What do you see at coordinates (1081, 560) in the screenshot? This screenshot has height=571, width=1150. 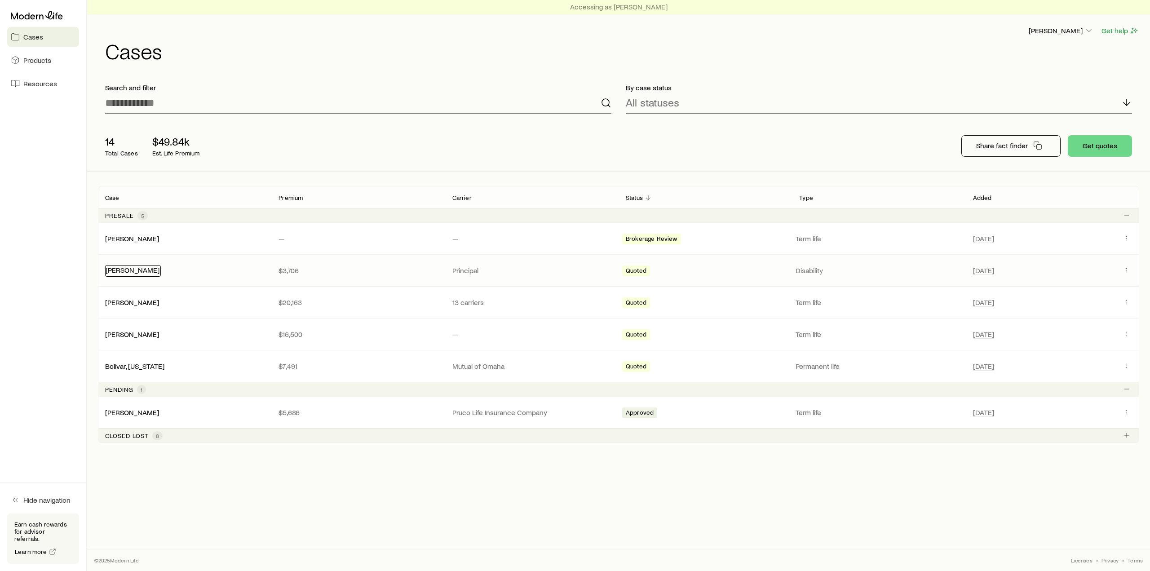 I see `a: Licenses` at bounding box center [1081, 560].